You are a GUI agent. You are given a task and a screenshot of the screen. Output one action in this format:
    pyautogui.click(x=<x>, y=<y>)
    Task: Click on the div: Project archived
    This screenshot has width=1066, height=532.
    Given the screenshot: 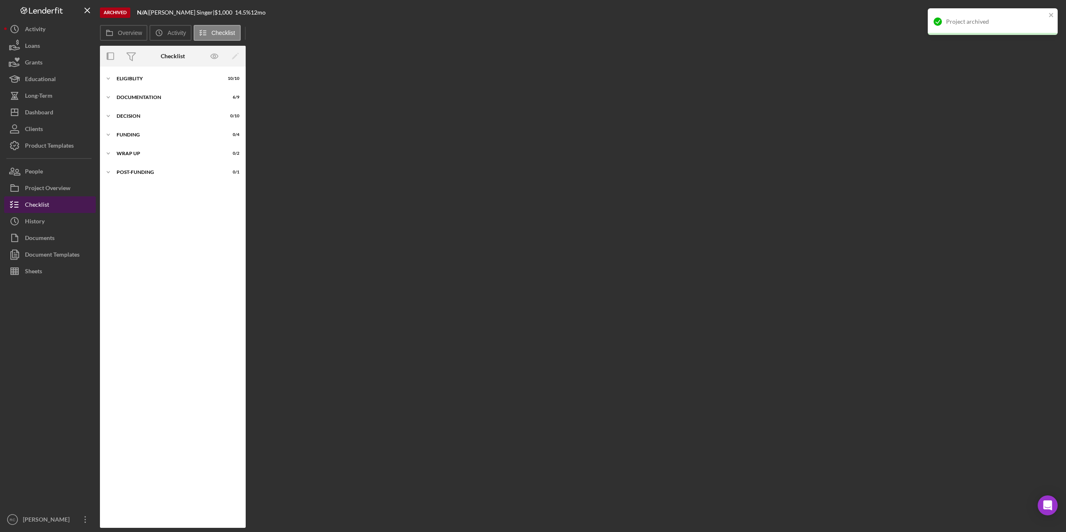 What is the action you would take?
    pyautogui.click(x=996, y=22)
    